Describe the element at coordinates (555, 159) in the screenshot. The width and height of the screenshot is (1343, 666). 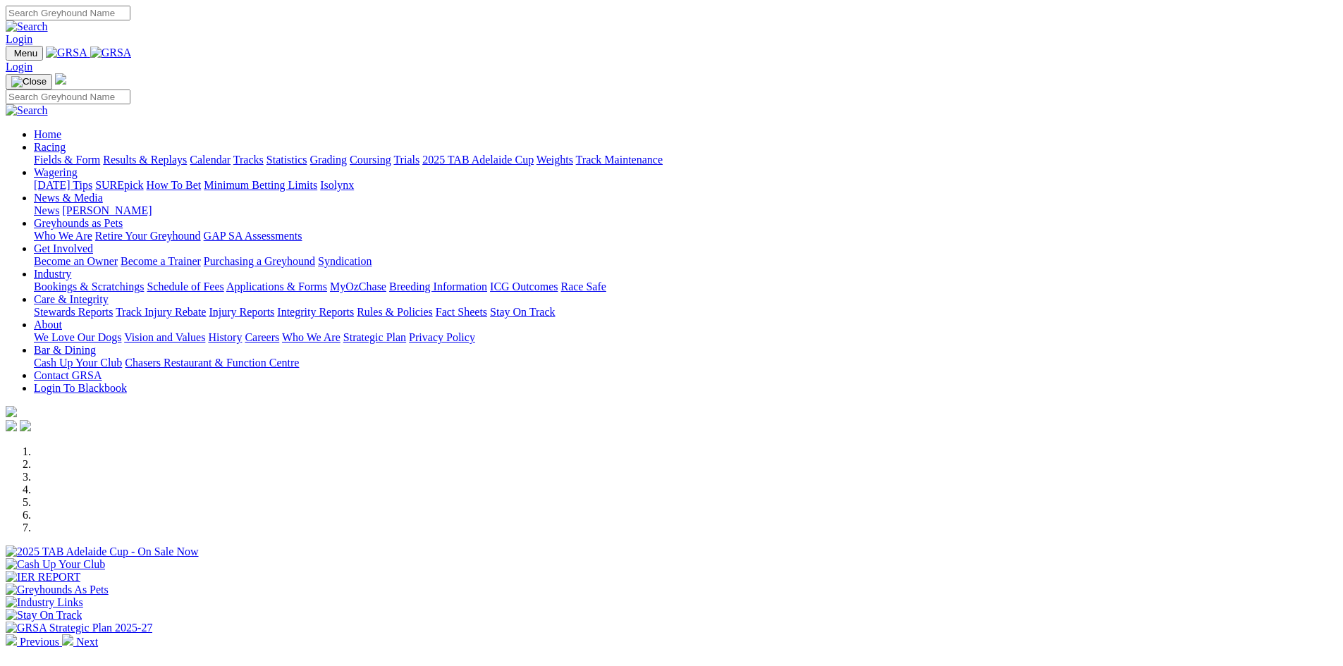
I see `a: Weights` at that location.